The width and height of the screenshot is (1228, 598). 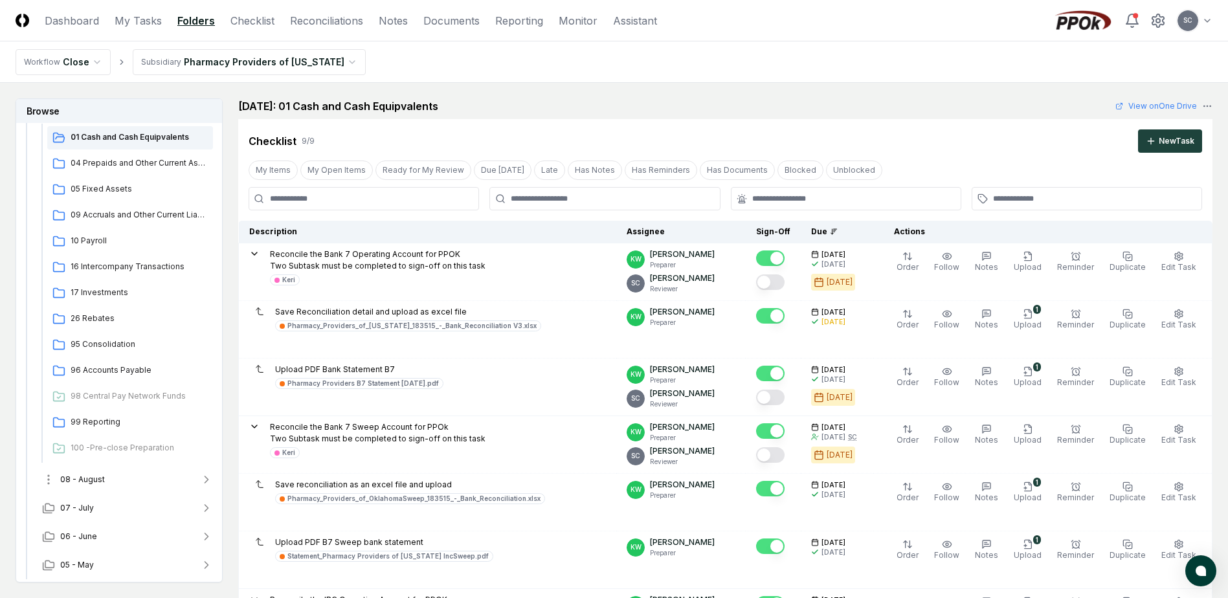 What do you see at coordinates (138, 21) in the screenshot?
I see `a: My Tasks` at bounding box center [138, 21].